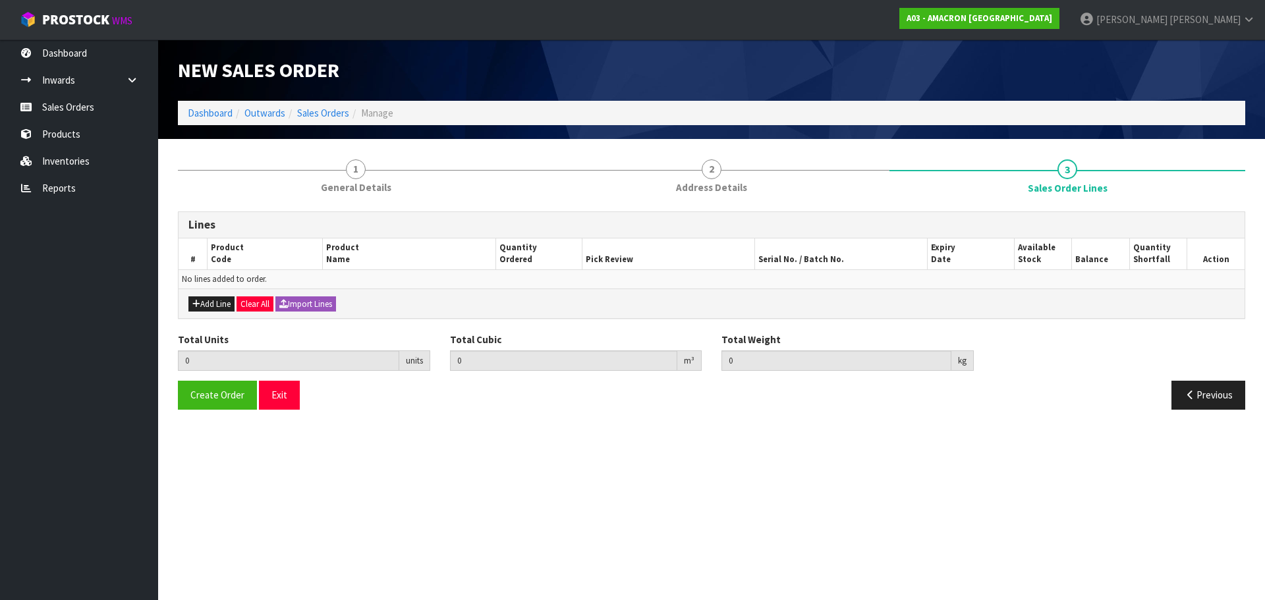 The height and width of the screenshot is (600, 1265). What do you see at coordinates (122, 20) in the screenshot?
I see `small: WMS` at bounding box center [122, 20].